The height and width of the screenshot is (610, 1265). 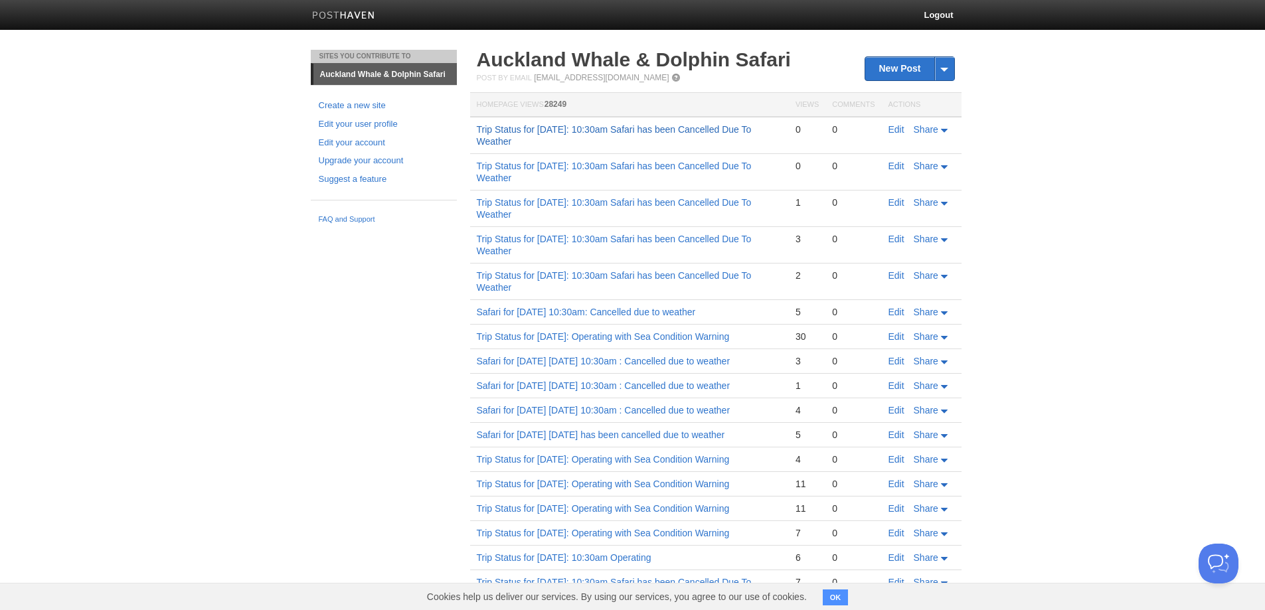 I want to click on span: Post by Email, so click(x=504, y=78).